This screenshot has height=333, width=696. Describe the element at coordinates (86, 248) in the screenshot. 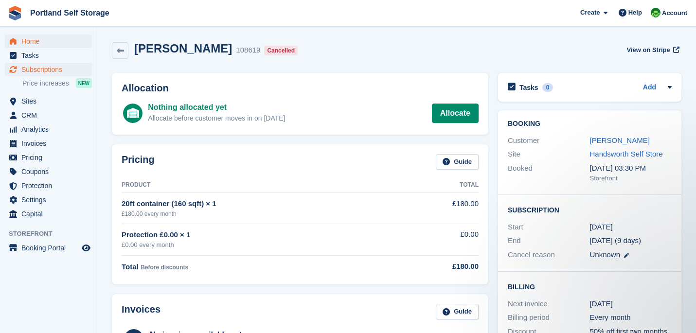

I see `a: Preview store` at that location.